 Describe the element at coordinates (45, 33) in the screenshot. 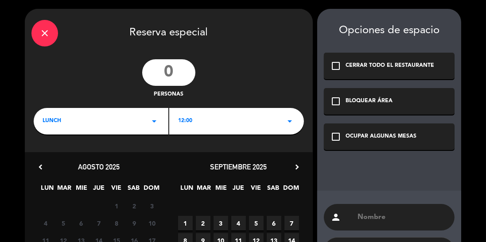

I see `i: close` at that location.